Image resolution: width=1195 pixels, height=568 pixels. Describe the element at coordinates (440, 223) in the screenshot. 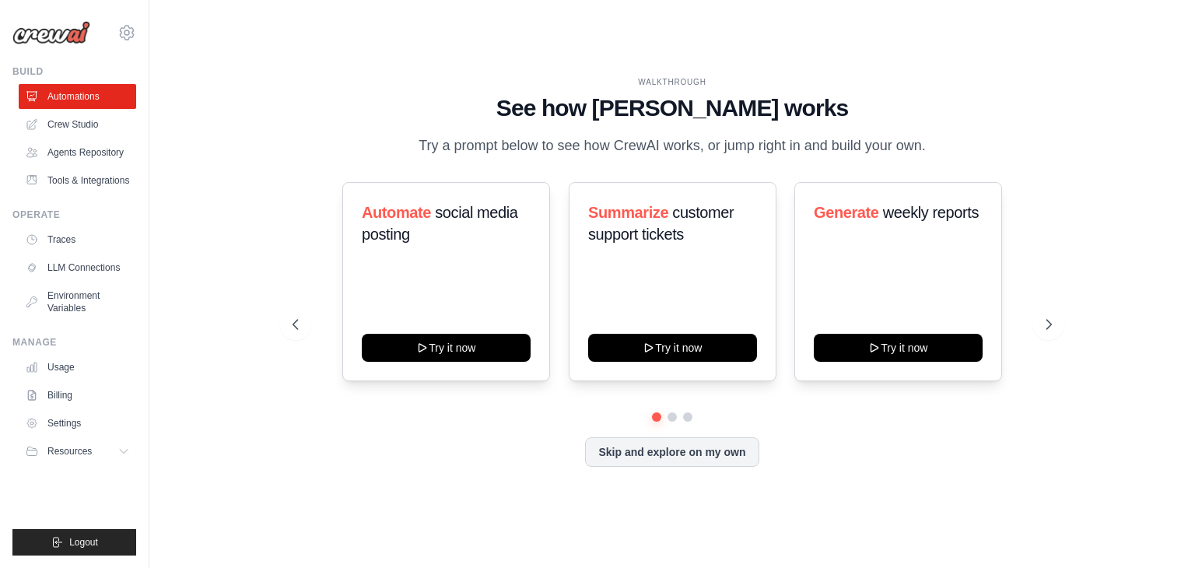

I see `span: social media posting` at that location.